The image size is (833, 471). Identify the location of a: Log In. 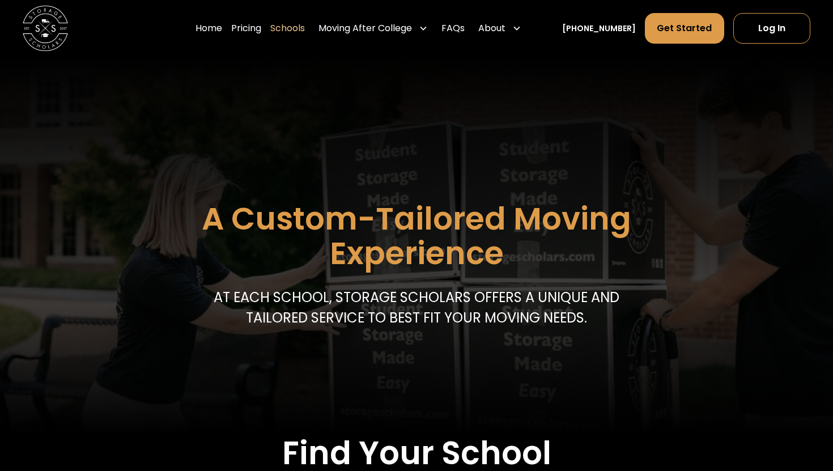
(772, 28).